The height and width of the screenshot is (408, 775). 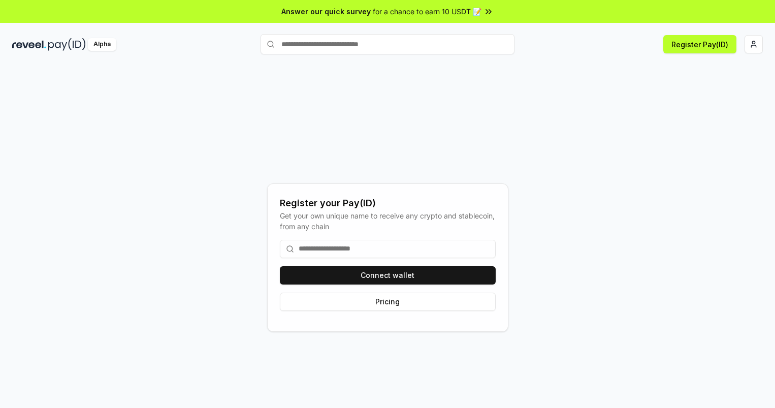 I want to click on div: Get your own unique name to receive any crypto and stablecoin, from any chain, so click(x=387, y=221).